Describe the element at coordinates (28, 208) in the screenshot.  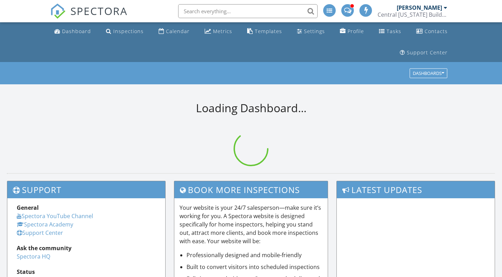
I see `strong: General` at that location.